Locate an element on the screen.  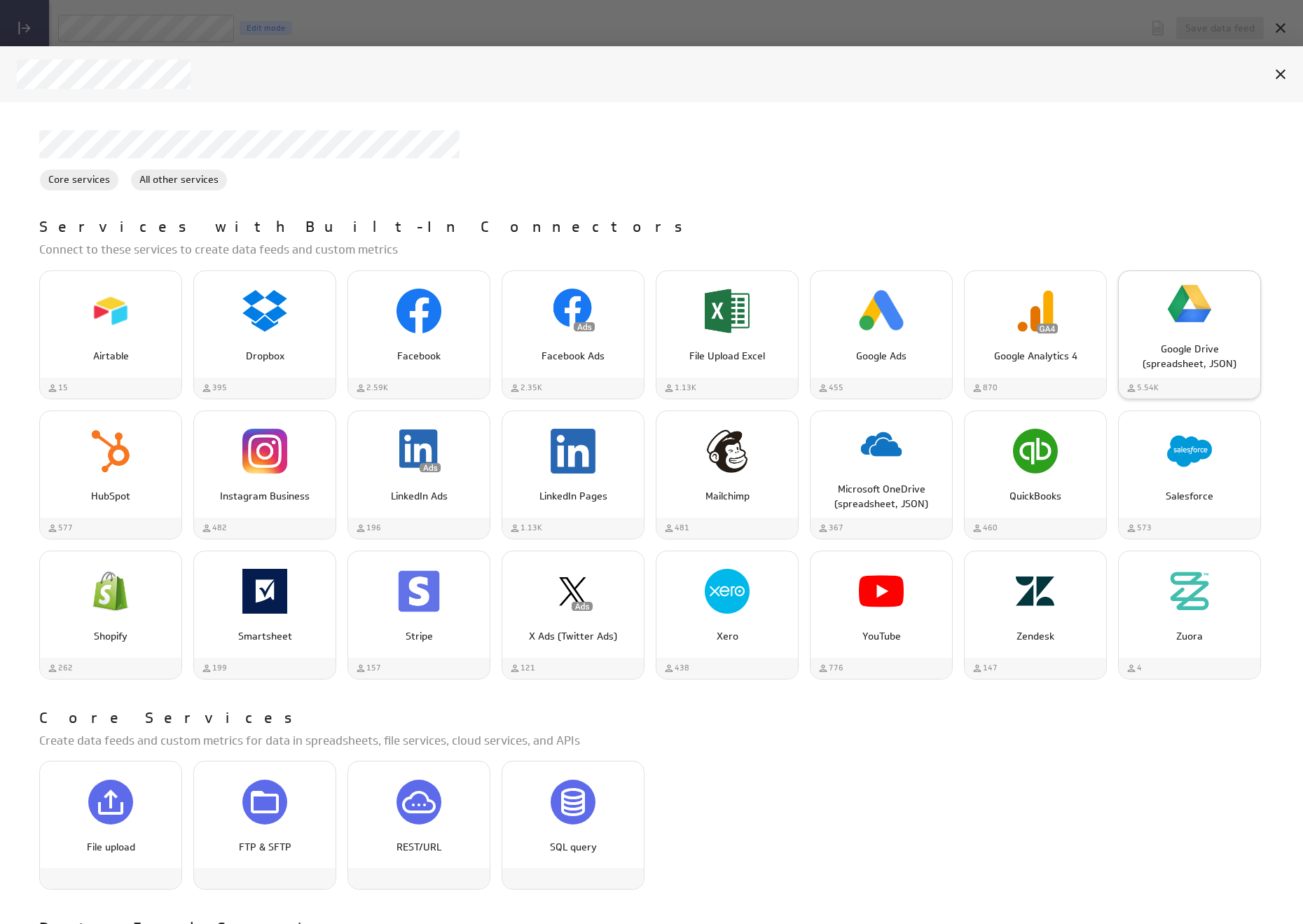
p: Connect to these services to create data feeds and custom metrics is located at coordinates (657, 250).